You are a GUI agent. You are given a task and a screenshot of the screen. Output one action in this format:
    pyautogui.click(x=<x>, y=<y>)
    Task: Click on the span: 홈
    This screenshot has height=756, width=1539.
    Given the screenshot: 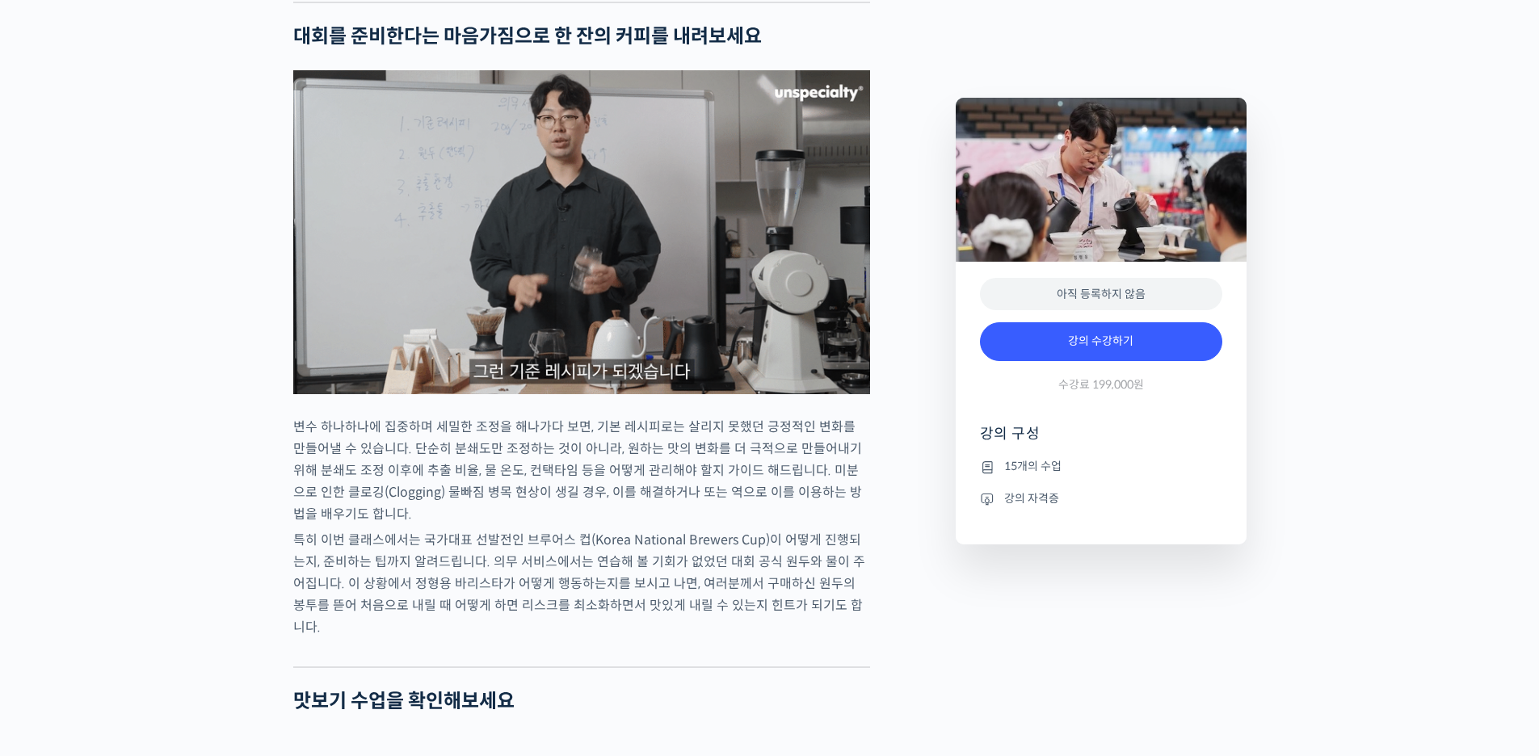 What is the action you would take?
    pyautogui.click(x=56, y=543)
    